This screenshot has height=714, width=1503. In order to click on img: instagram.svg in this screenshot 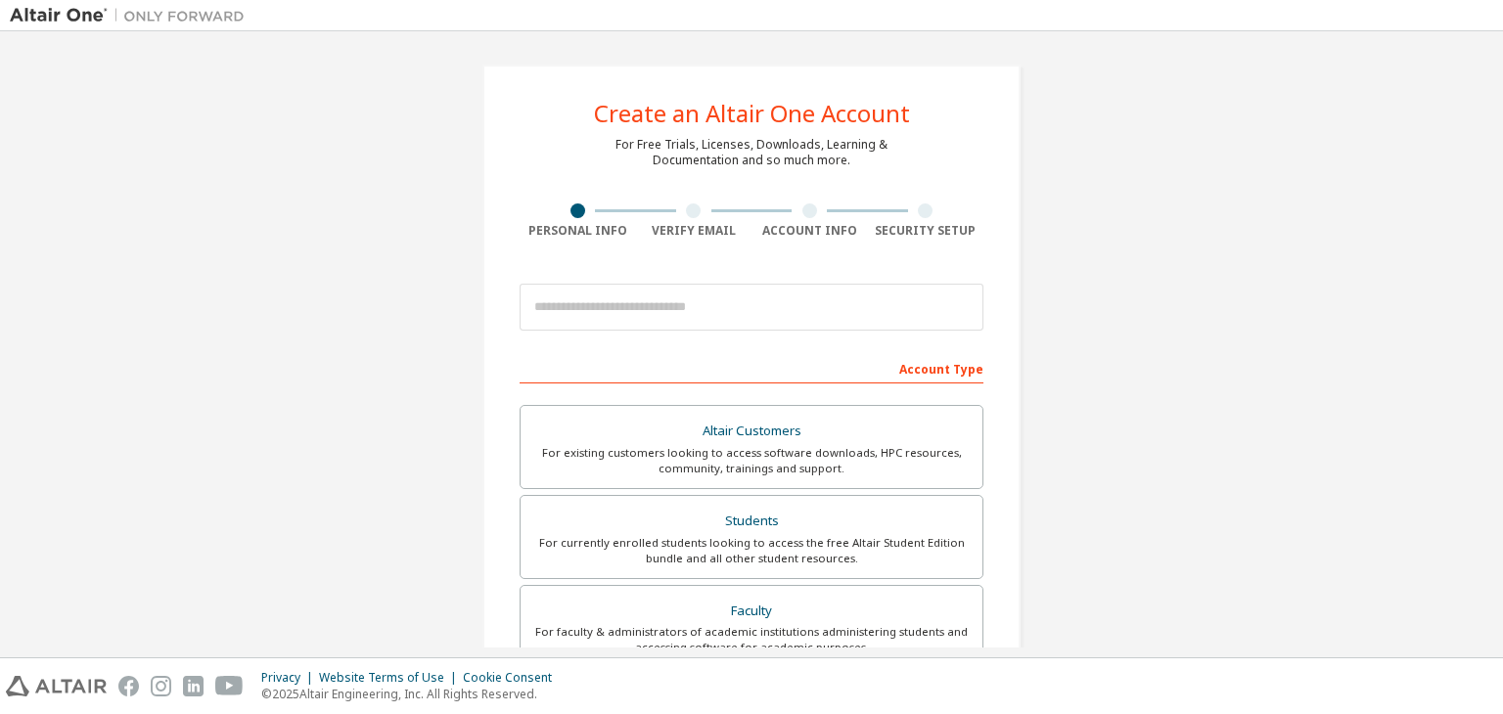, I will do `click(161, 686)`.